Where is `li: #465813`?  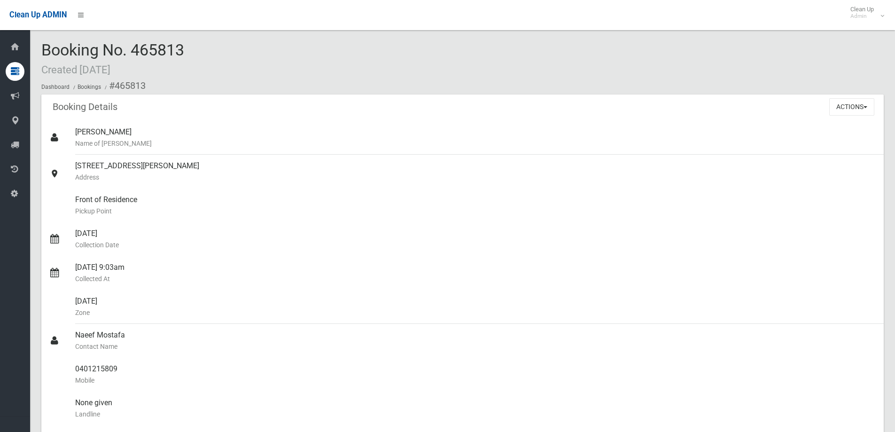
li: #465813 is located at coordinates (124, 85).